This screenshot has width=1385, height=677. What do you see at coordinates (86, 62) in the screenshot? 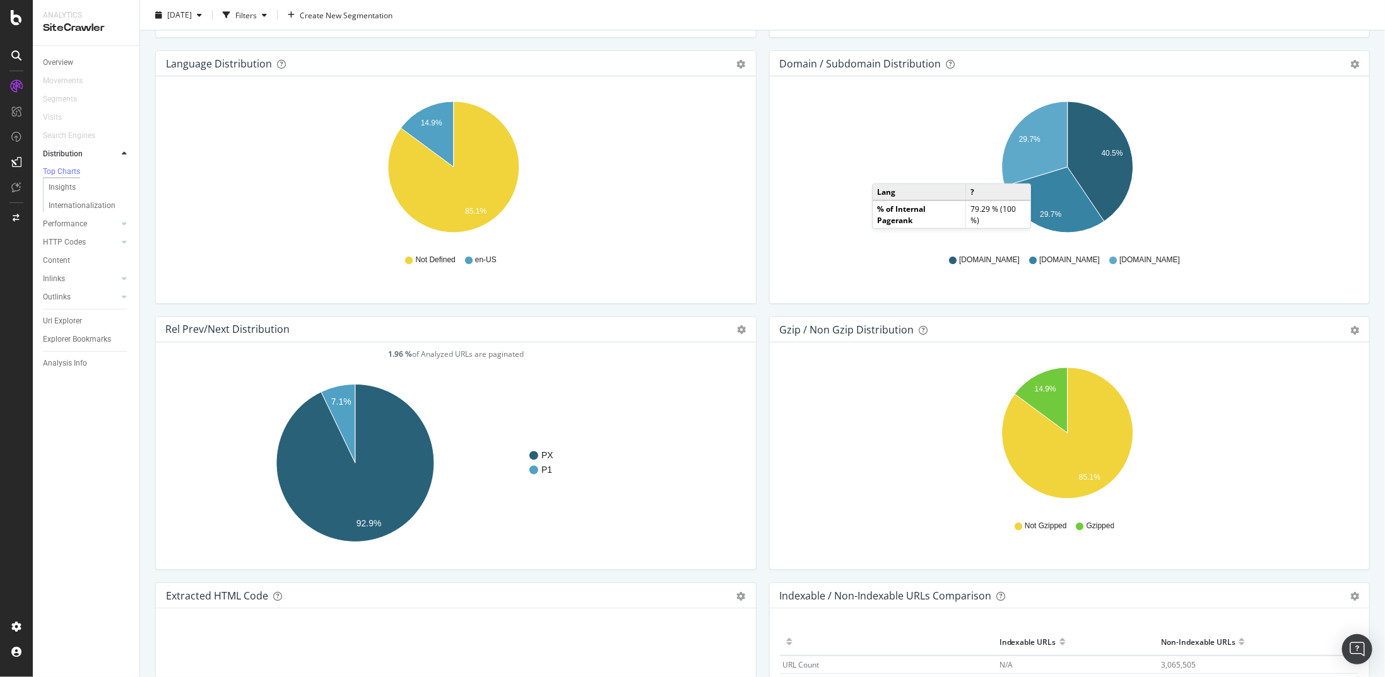
I see `a: Overview` at bounding box center [86, 62].